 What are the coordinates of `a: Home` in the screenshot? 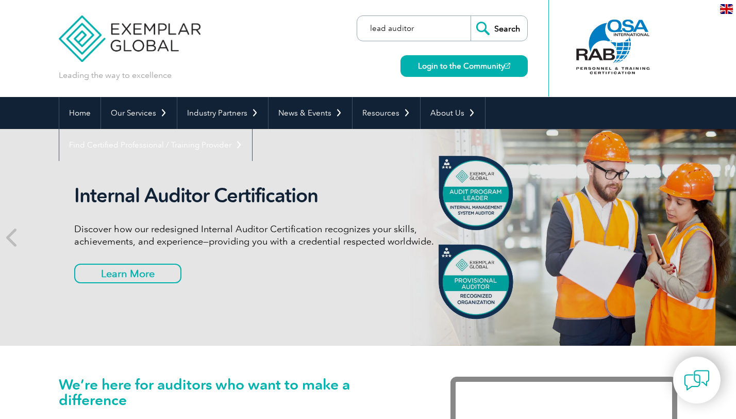 It's located at (80, 113).